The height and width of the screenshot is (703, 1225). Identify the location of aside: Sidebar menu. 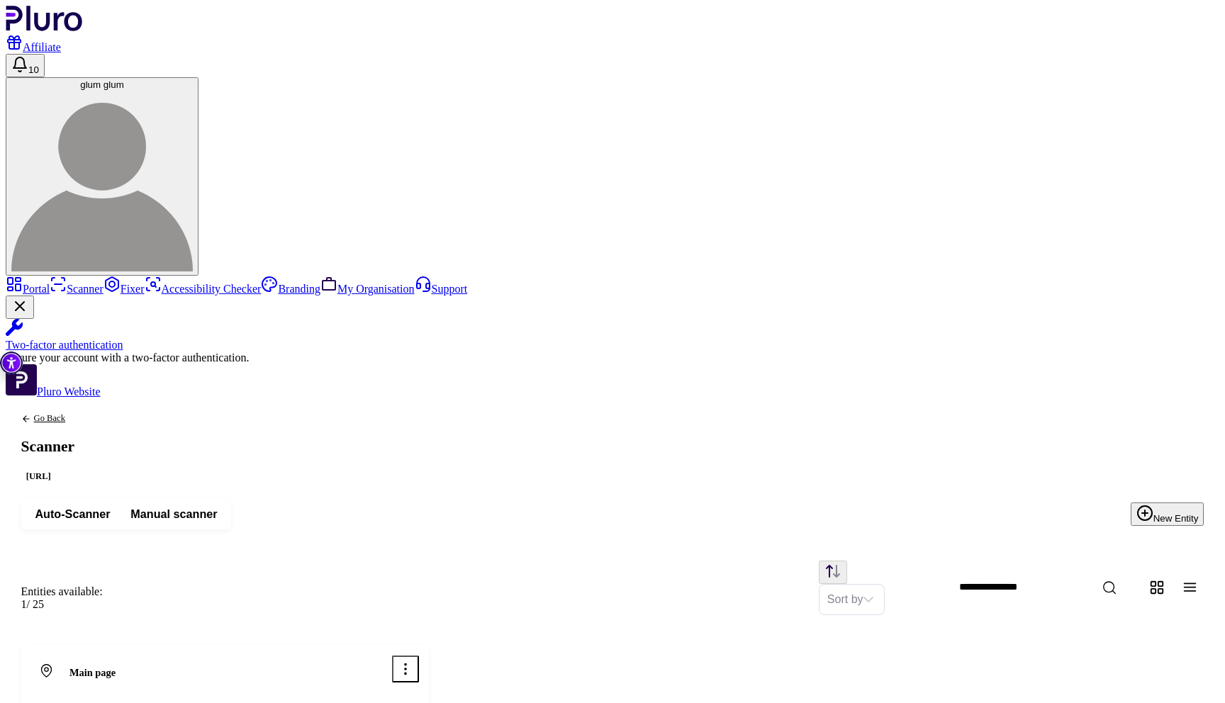
(613, 337).